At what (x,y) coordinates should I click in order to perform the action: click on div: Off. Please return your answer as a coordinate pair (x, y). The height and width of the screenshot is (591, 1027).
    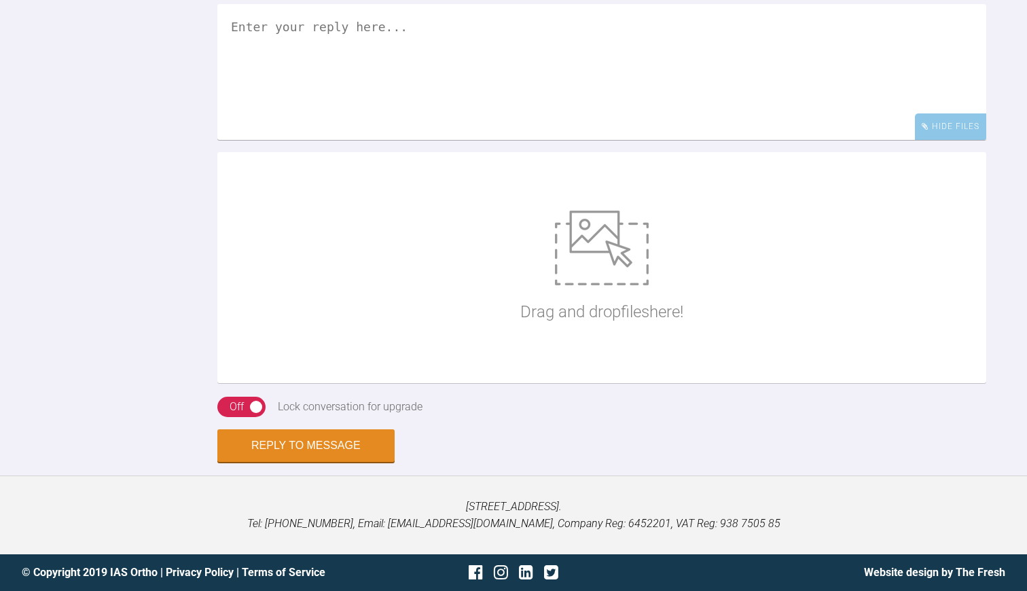
    Looking at the image, I should click on (236, 407).